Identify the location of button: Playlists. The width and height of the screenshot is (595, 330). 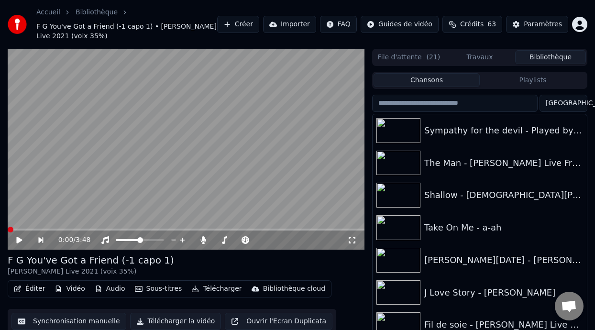
(533, 80).